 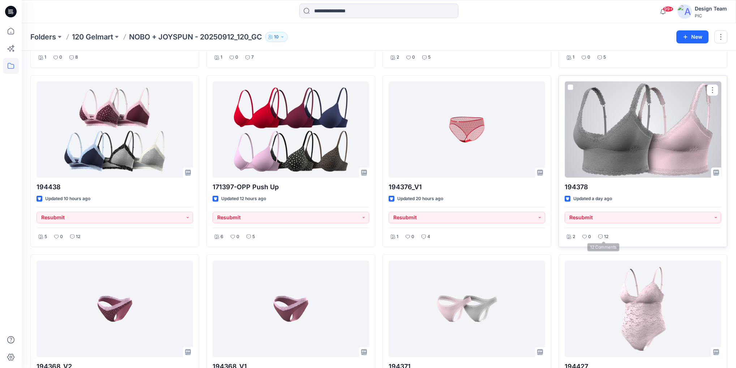 What do you see at coordinates (196, 37) in the screenshot?
I see `p: NOBO + JOYSPUN - 20250912_120_GC` at bounding box center [196, 37].